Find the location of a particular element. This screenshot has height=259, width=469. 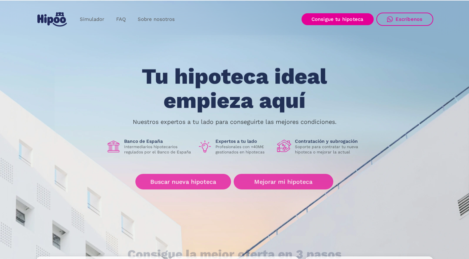

p: Soporte para contratar tu nueva hipoteca o mejorar la actual is located at coordinates (329, 149).